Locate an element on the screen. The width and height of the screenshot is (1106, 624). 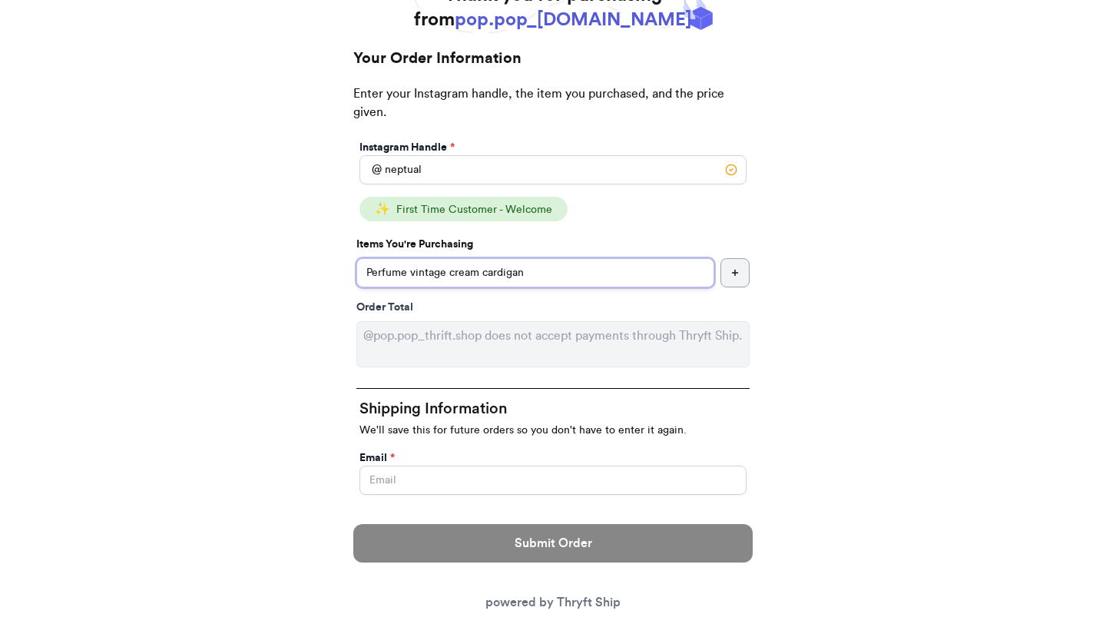
p: Enter your Instagram handle, the item you purchased, and the price given. is located at coordinates (553, 111).